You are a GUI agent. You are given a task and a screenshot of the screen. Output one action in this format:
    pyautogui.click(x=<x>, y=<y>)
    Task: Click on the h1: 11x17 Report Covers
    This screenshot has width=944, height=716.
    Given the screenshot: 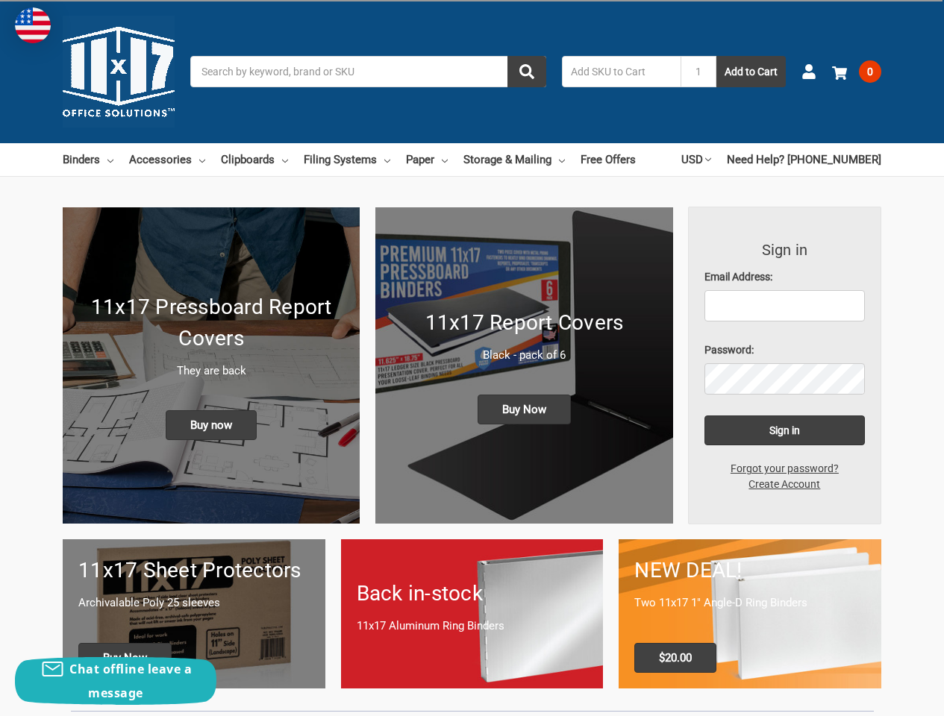 What is the action you would take?
    pyautogui.click(x=524, y=323)
    